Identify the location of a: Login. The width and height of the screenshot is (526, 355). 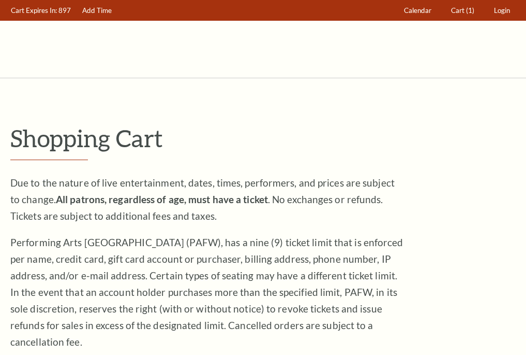
(503, 10).